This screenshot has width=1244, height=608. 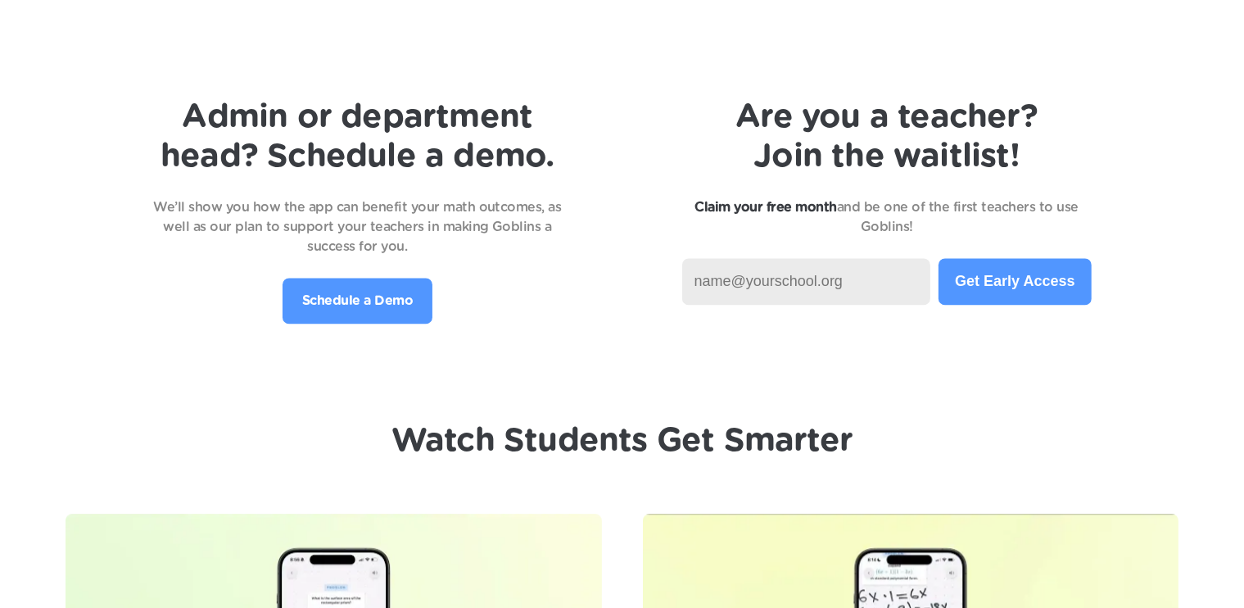 What do you see at coordinates (766, 207) in the screenshot?
I see `strong: Claim your free month` at bounding box center [766, 207].